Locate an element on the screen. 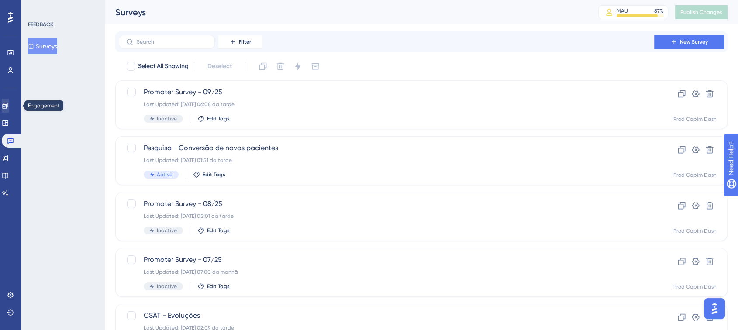  span: Promoter Survey - 08/25 is located at coordinates (386, 204).